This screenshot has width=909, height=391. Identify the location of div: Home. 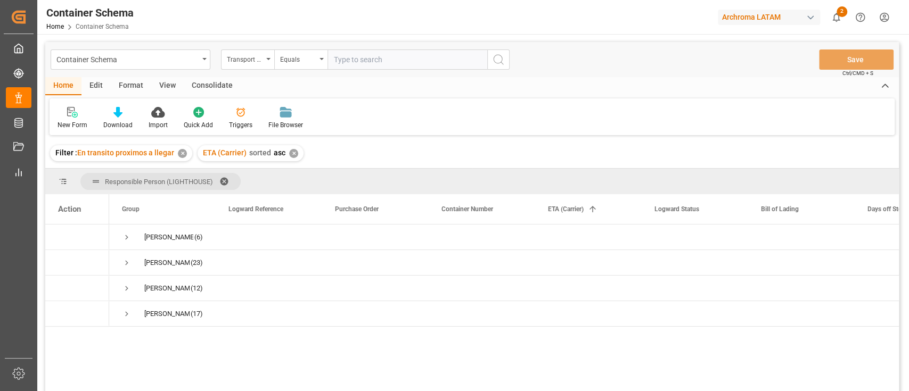
(63, 86).